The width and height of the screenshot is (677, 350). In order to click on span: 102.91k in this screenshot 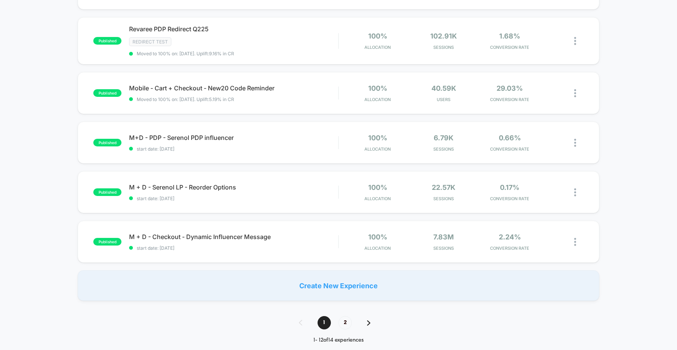, I will do `click(444, 36)`.